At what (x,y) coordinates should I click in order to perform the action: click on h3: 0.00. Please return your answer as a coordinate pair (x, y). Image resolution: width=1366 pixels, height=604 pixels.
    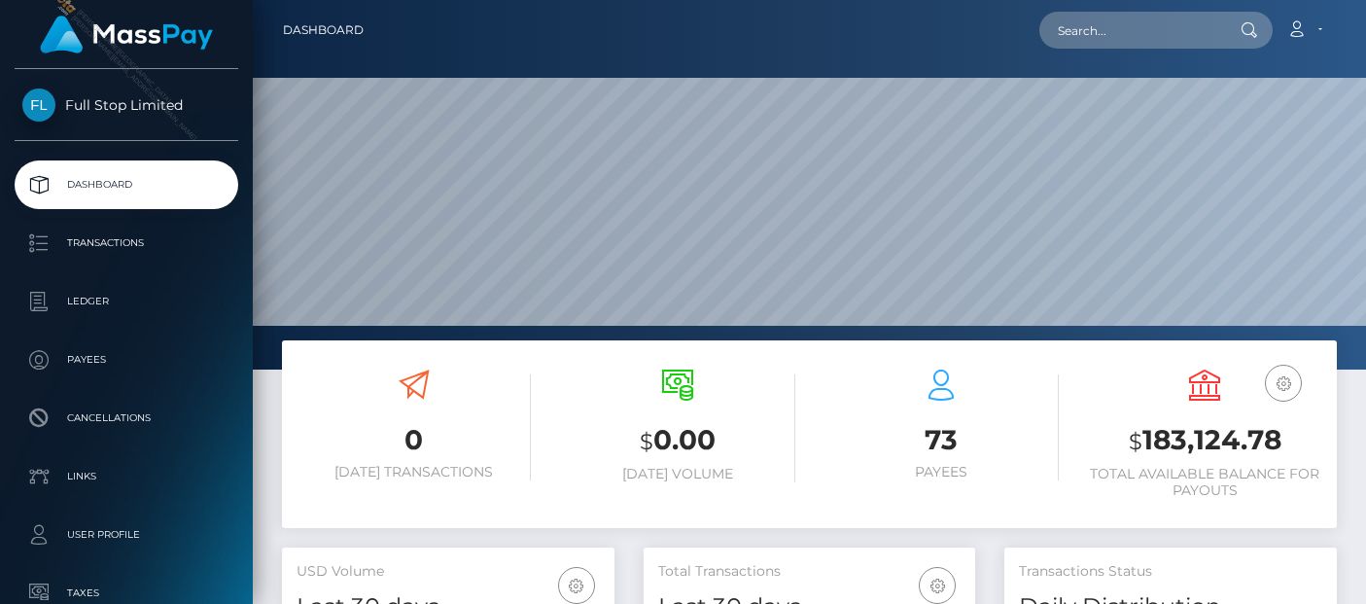
    Looking at the image, I should click on (676, 440).